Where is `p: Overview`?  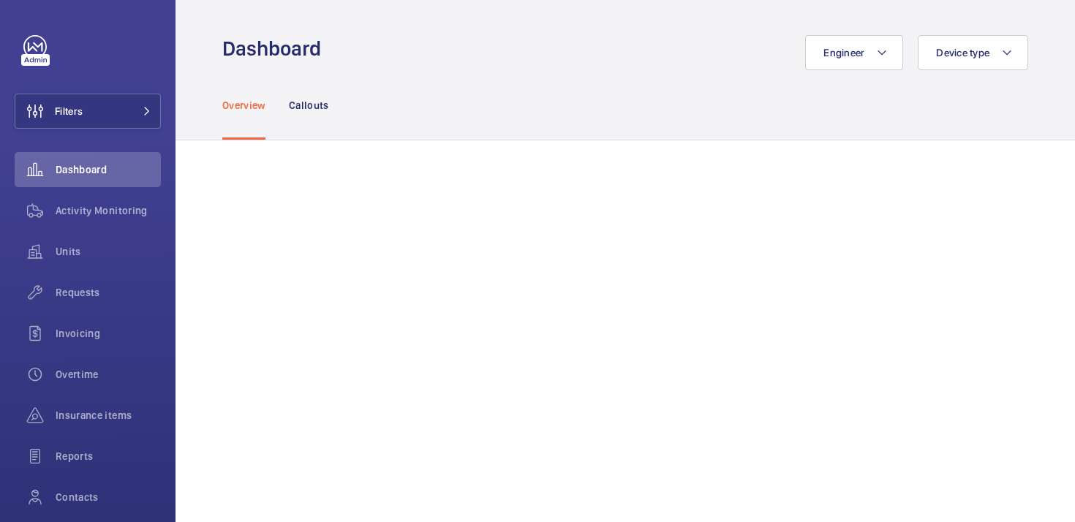 p: Overview is located at coordinates (244, 105).